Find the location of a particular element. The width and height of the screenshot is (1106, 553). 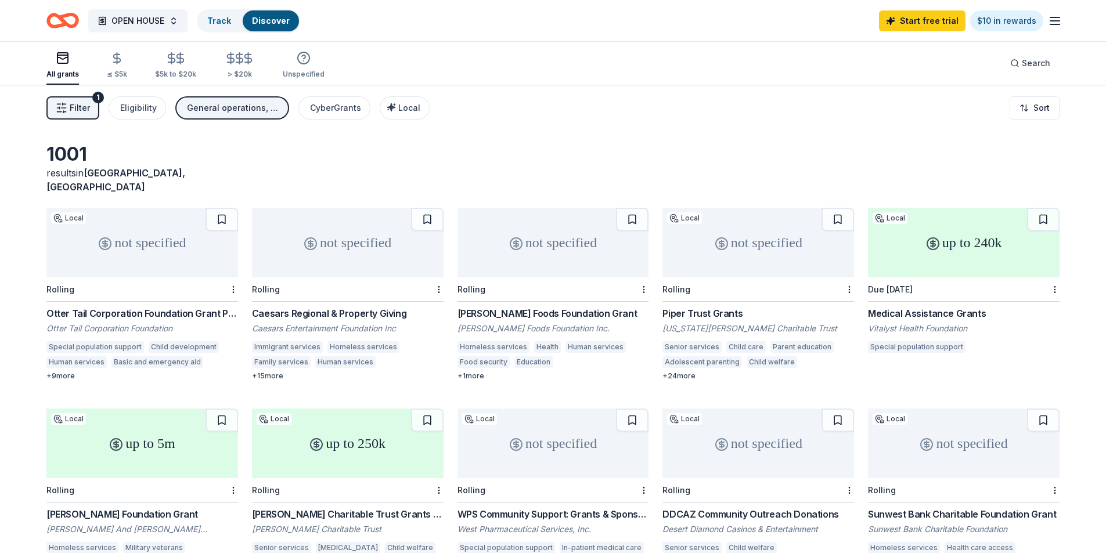

a: not specifiedLocalRollingOtter Tail Corporation Foundation Grant ProgramOtter Tail Corporation Fo... is located at coordinates (142, 294).